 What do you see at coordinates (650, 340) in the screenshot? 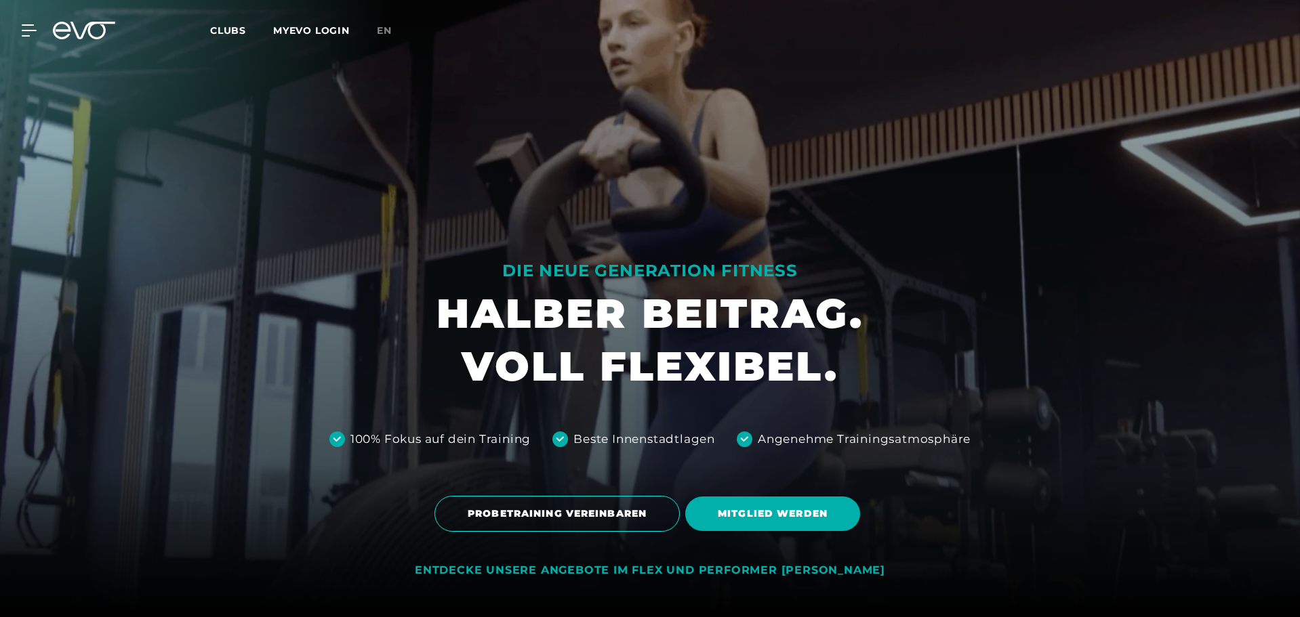
I see `h1: HALBER BEITRAG. VOLL FLEXIBEL.` at bounding box center [650, 340].